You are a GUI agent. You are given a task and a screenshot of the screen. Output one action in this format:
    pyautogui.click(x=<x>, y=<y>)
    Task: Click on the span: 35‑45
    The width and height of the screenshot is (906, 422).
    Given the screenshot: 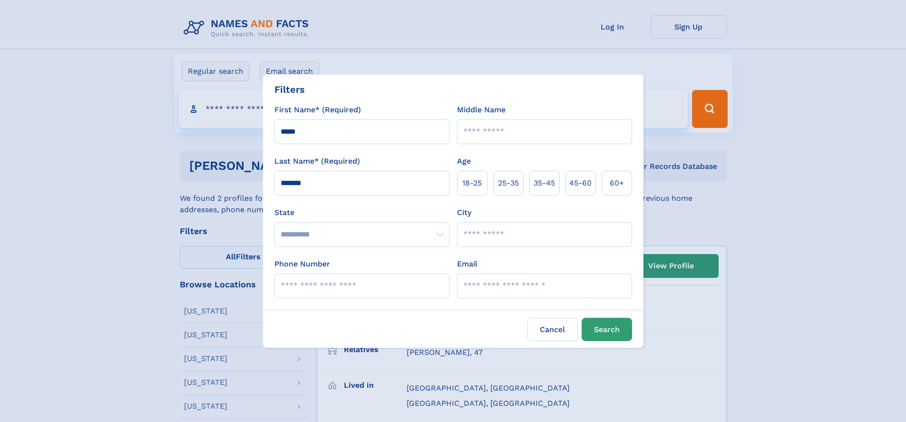 What is the action you would take?
    pyautogui.click(x=544, y=183)
    